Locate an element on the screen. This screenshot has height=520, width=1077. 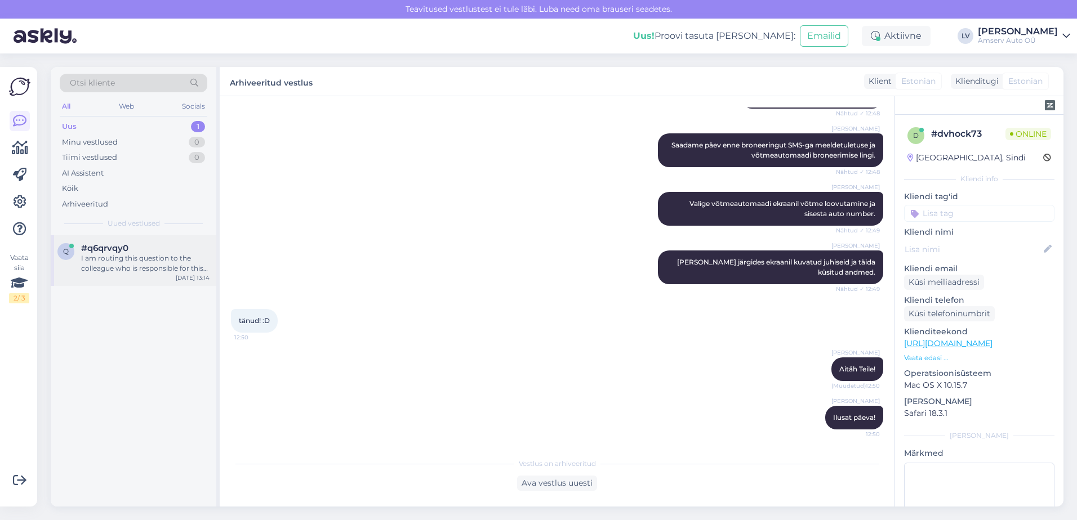
span: Ilusat päeva! is located at coordinates (854, 417).